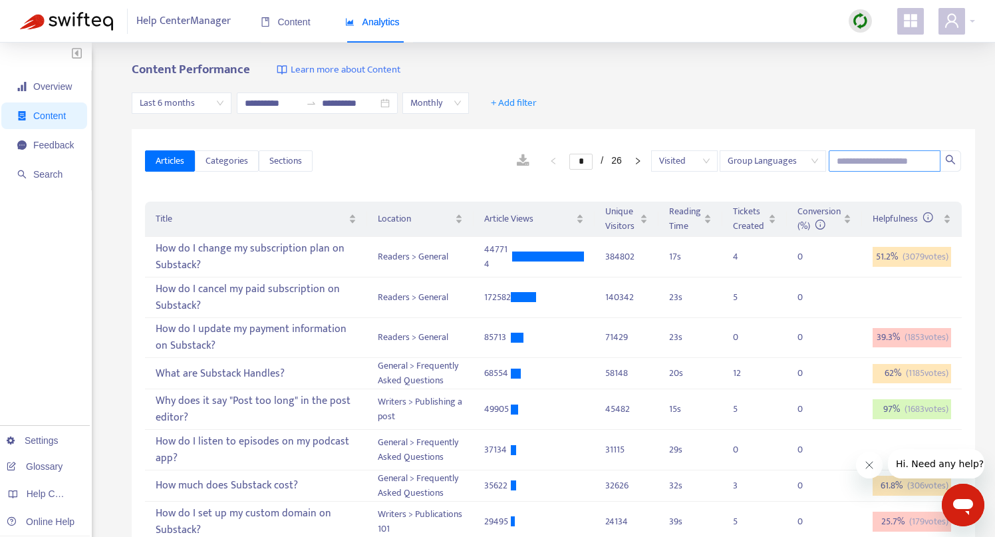 This screenshot has height=537, width=995. I want to click on div: 24134, so click(626, 521).